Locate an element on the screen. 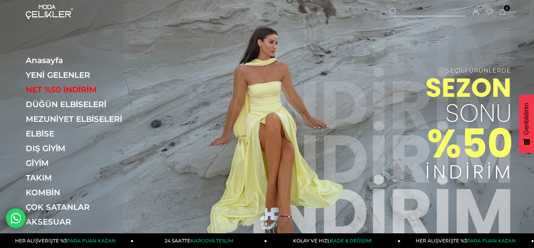 The width and height of the screenshot is (534, 248). button: Geribildirim - Show survey is located at coordinates (527, 124).